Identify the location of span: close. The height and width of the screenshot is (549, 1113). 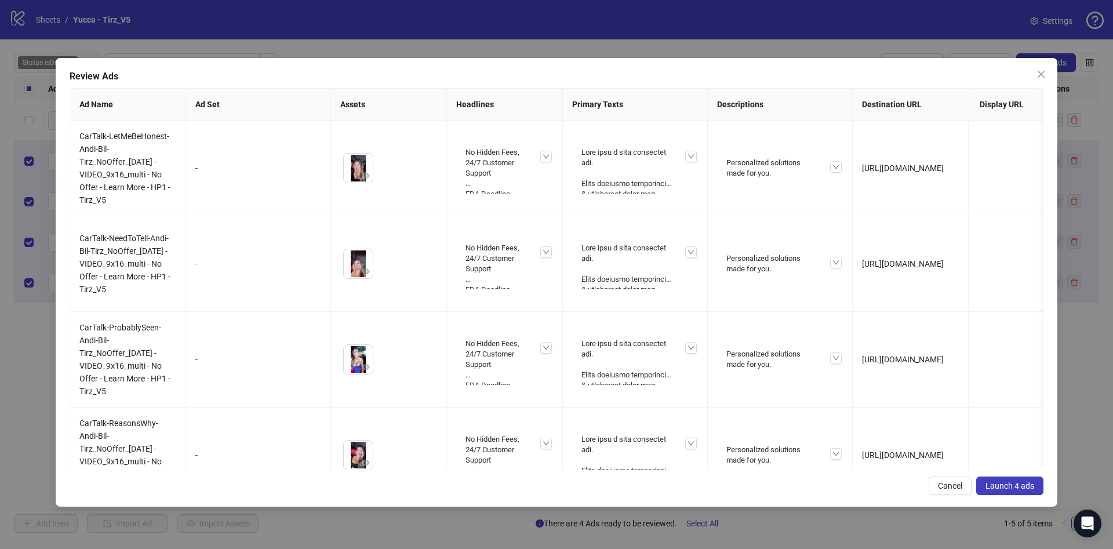
(1041, 74).